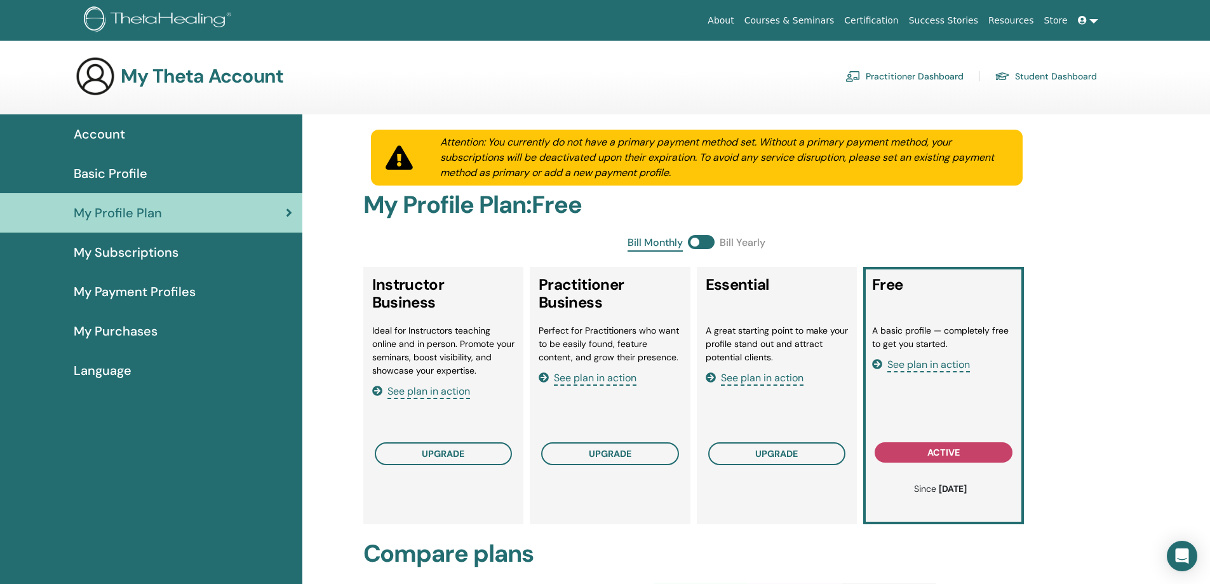 The height and width of the screenshot is (584, 1210). I want to click on span: Language, so click(102, 370).